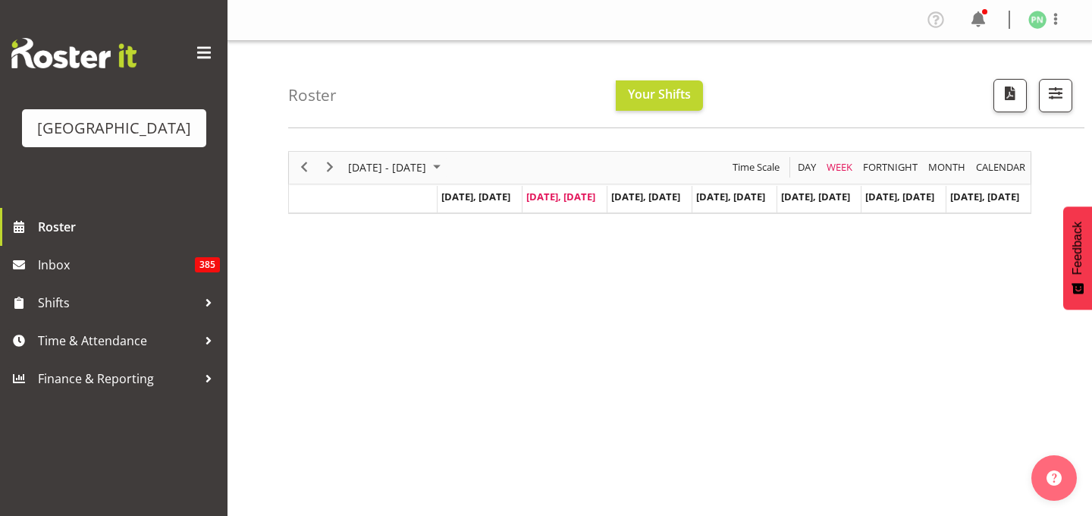 The width and height of the screenshot is (1092, 516). Describe the element at coordinates (947, 167) in the screenshot. I see `button: Timeline Month` at that location.